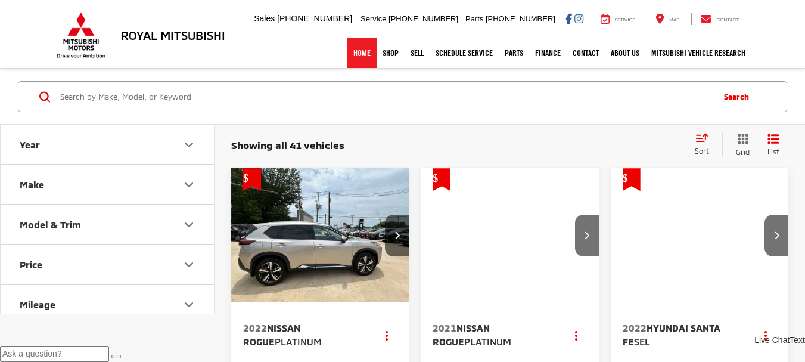 The image size is (805, 362). Describe the element at coordinates (705, 145) in the screenshot. I see `button: Select sort value` at that location.